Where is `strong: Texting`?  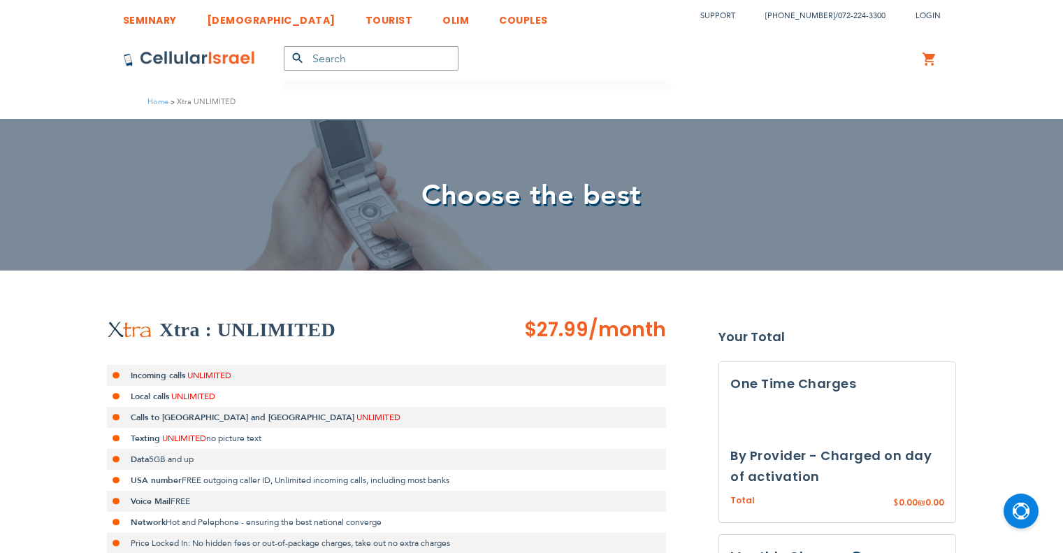 strong: Texting is located at coordinates (145, 438).